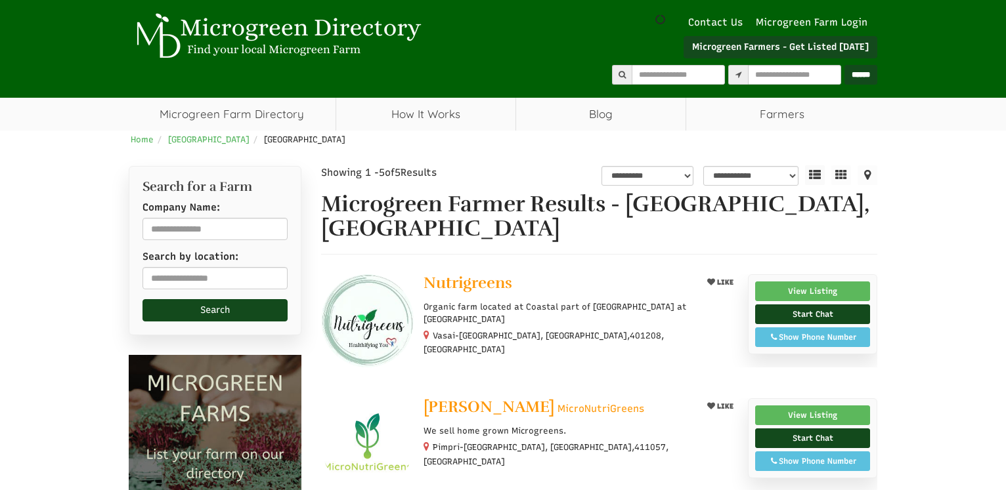 Image resolution: width=1006 pixels, height=490 pixels. What do you see at coordinates (215, 187) in the screenshot?
I see `h2: Search for a Farm` at bounding box center [215, 187].